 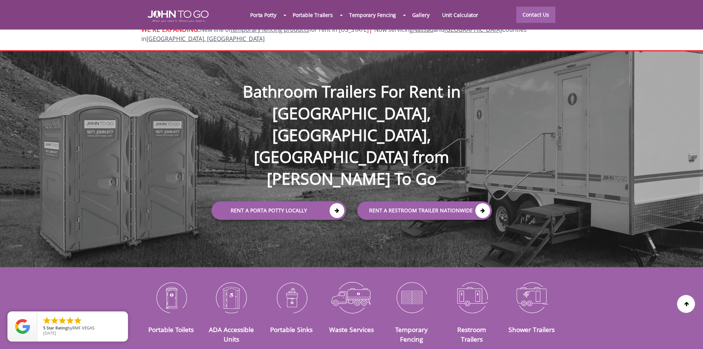 What do you see at coordinates (178, 16) in the screenshot?
I see `img: JOHN to go` at bounding box center [178, 16].